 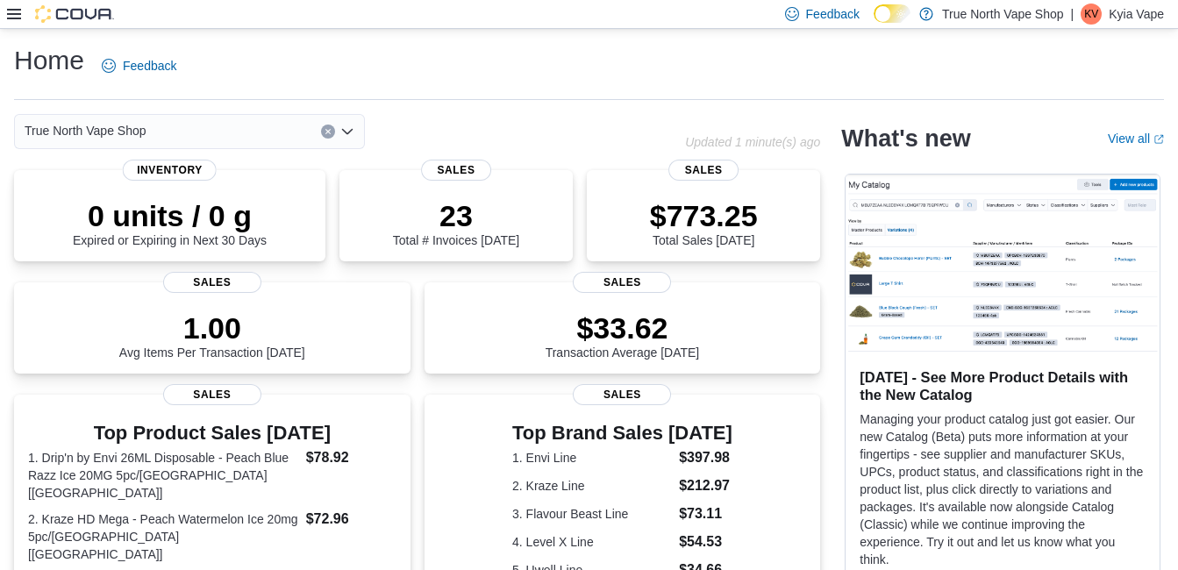 What do you see at coordinates (139, 66) in the screenshot?
I see `a: Feedback` at bounding box center [139, 66].